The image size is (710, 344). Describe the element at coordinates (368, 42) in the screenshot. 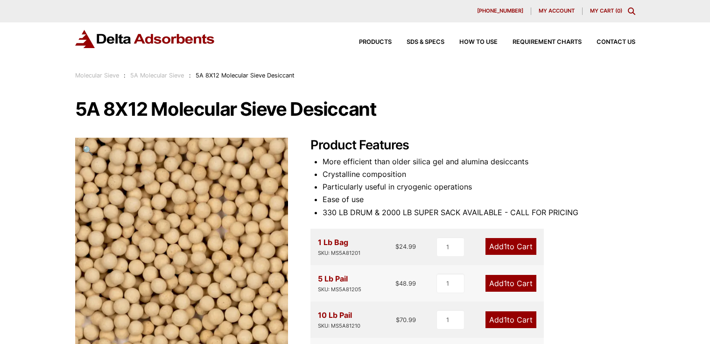

I see `a: Products` at that location.